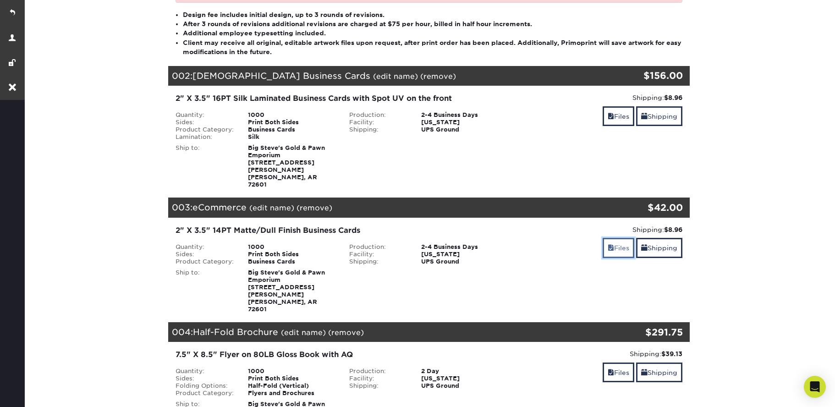 The width and height of the screenshot is (835, 407). Describe the element at coordinates (291, 386) in the screenshot. I see `div: Half-Fold (Vertical)` at that location.